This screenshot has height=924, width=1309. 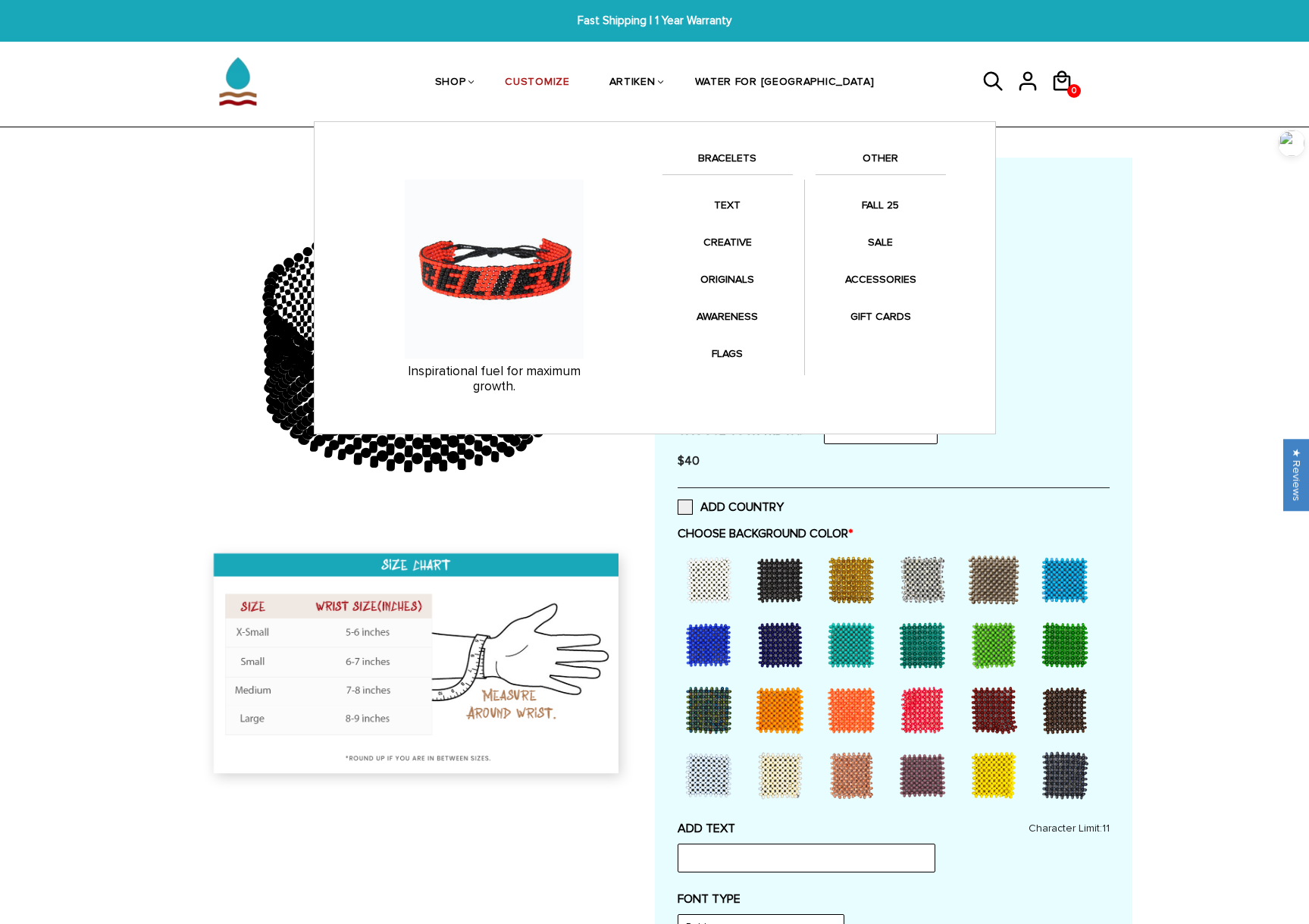 I want to click on img: size_chart_new.png, so click(x=418, y=667).